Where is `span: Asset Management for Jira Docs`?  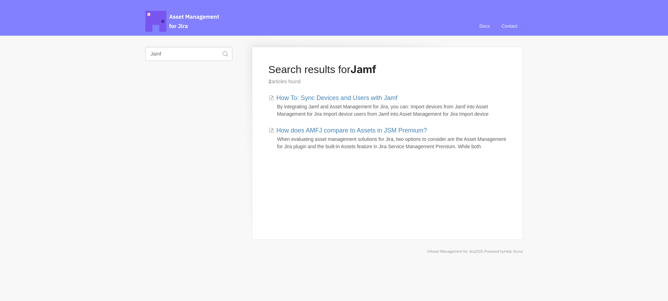
span: Asset Management for Jira Docs is located at coordinates (183, 21).